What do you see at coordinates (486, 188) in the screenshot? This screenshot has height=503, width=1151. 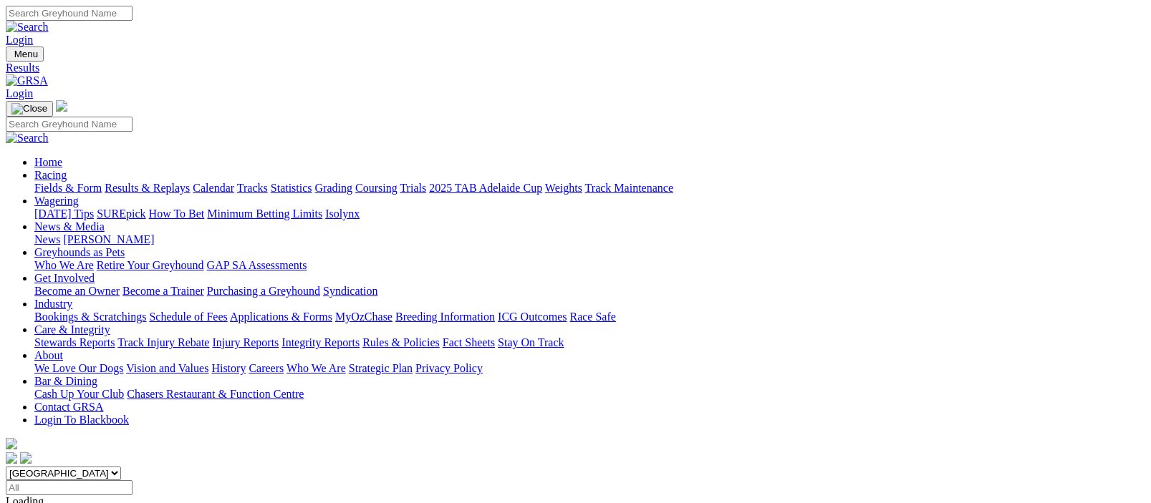 I see `a: 2025 TAB Adelaide Cup` at bounding box center [486, 188].